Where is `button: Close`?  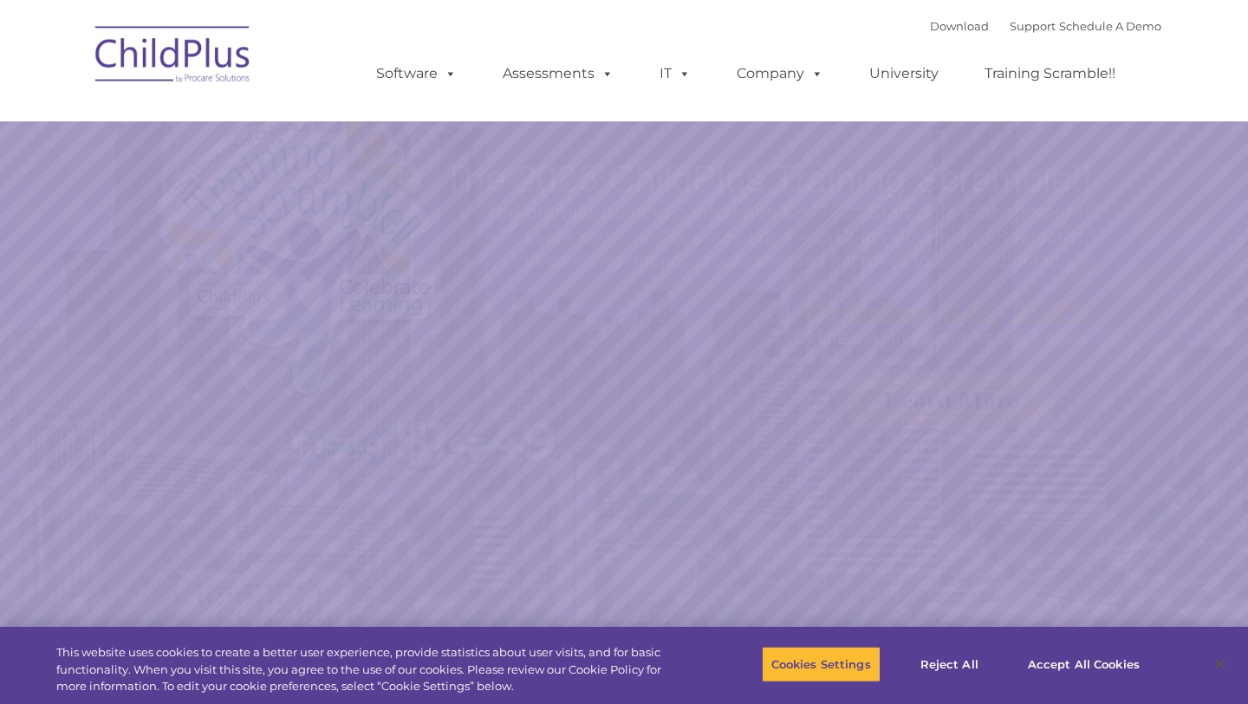
button: Close is located at coordinates (1221, 664).